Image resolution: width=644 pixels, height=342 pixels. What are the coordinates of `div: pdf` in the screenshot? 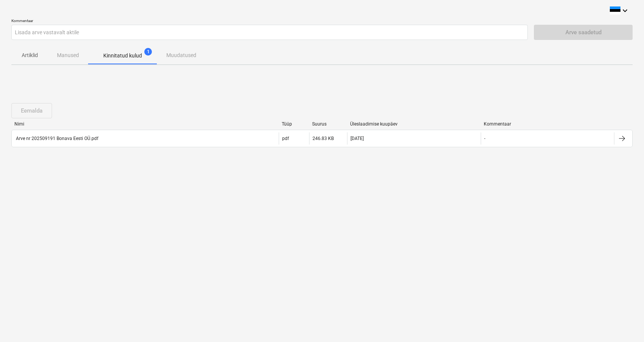 It's located at (286, 138).